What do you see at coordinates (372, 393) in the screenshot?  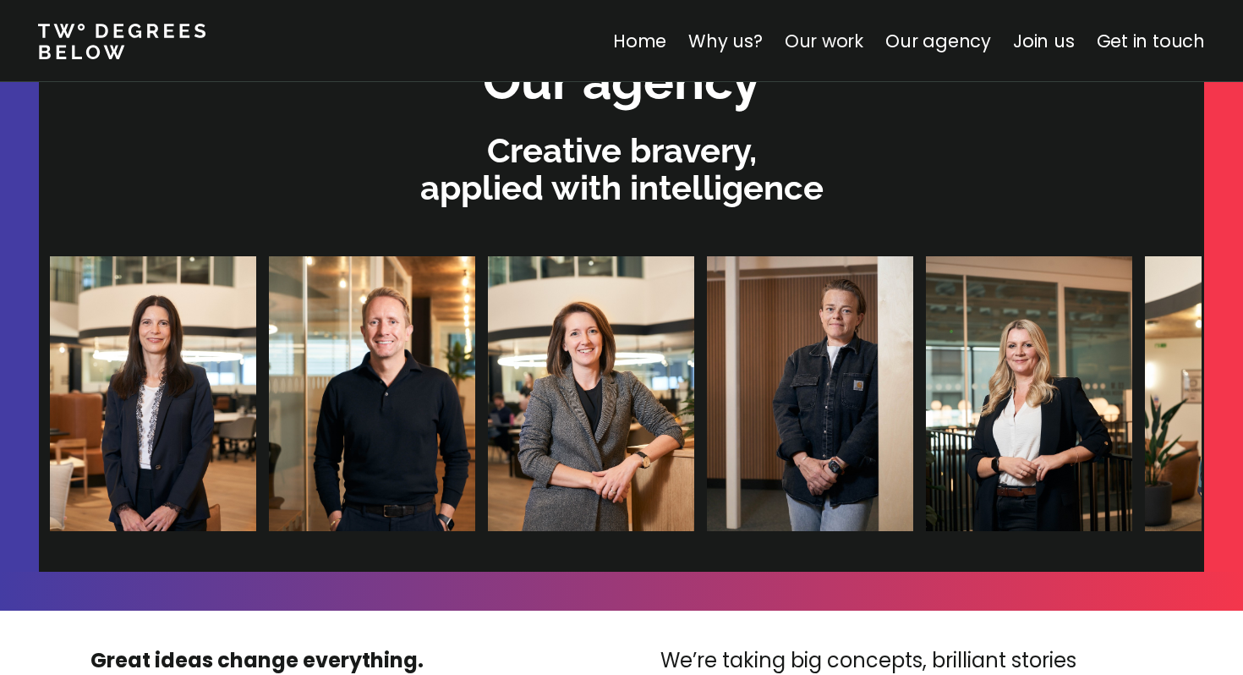 I see `img: James` at bounding box center [372, 393].